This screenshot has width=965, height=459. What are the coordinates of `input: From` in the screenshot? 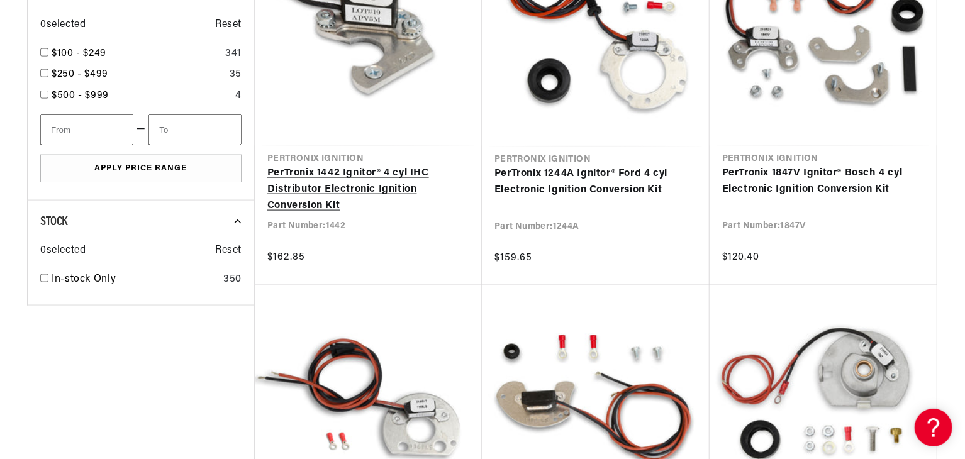 It's located at (87, 130).